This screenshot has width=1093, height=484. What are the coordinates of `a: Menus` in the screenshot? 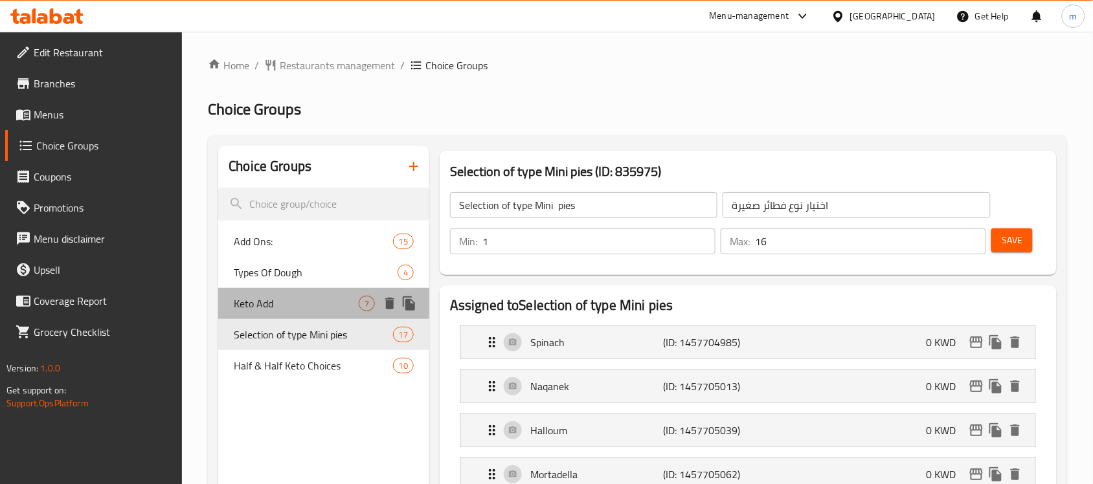 It's located at (94, 115).